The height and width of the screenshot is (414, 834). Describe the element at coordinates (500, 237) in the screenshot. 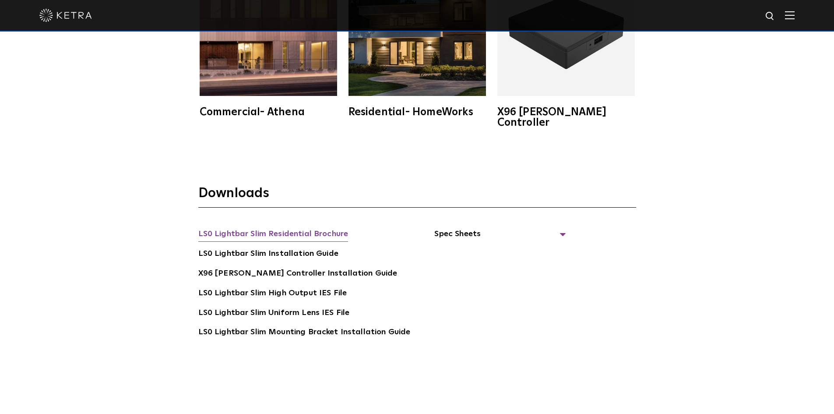

I see `span: Spec Sheets` at that location.